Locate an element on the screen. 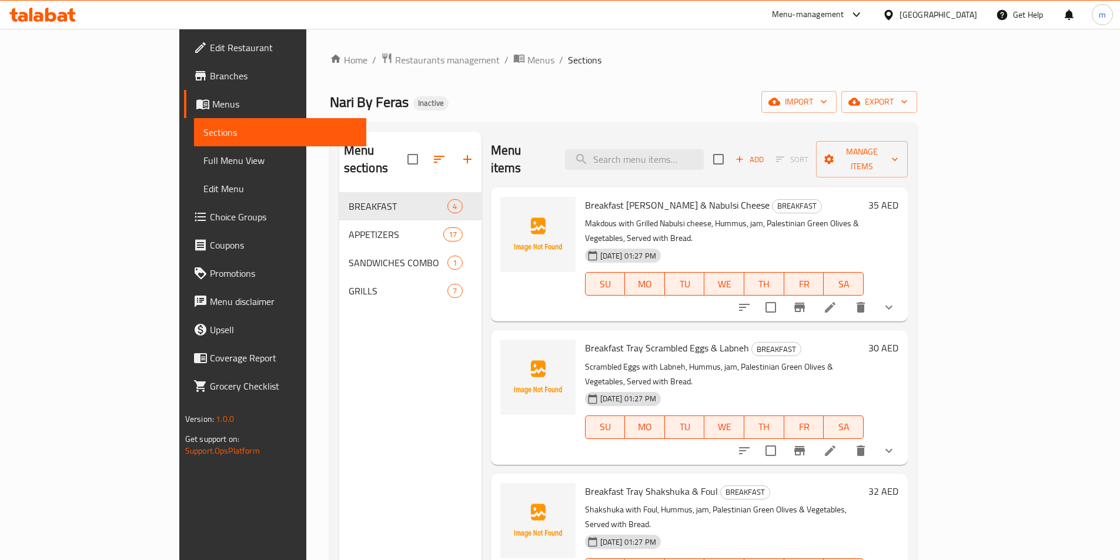 The image size is (1120, 560). span: Edit Menu is located at coordinates (280, 189).